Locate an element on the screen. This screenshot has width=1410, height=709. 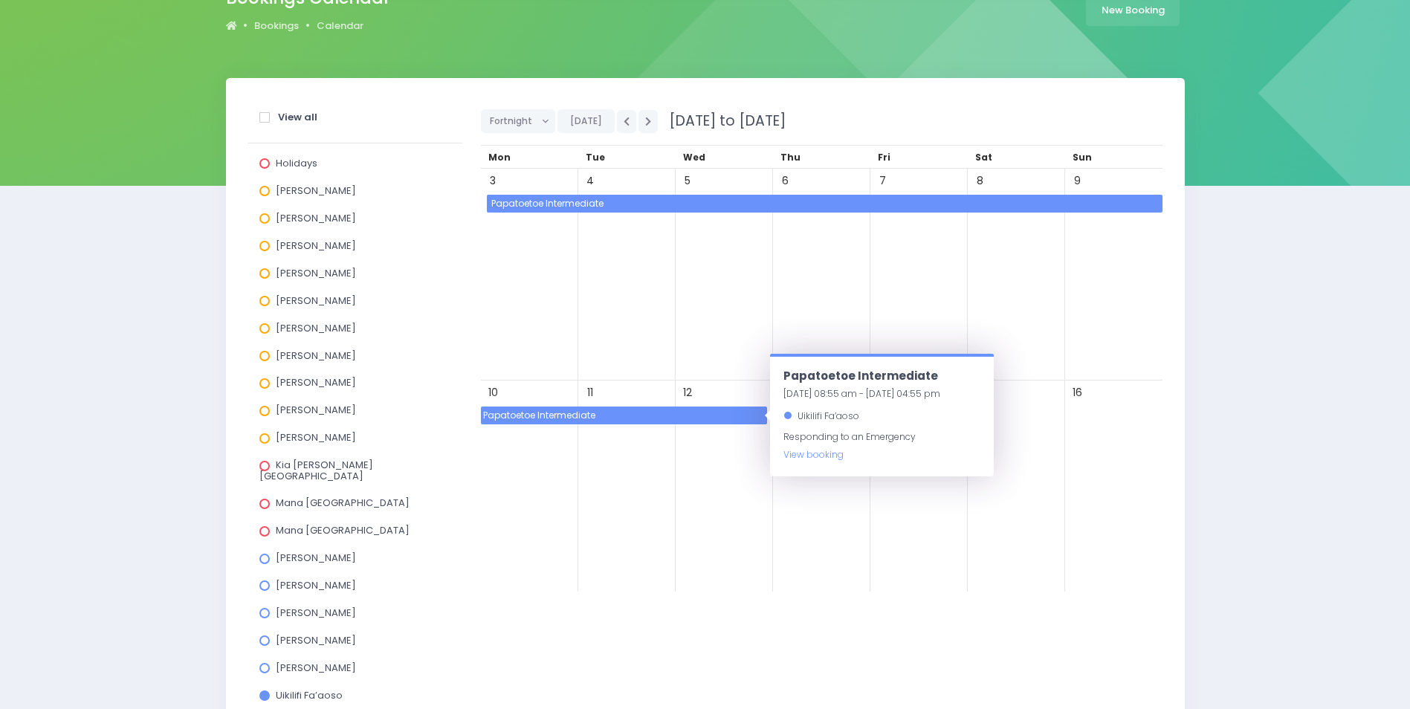
button: Fortnight is located at coordinates (518, 121).